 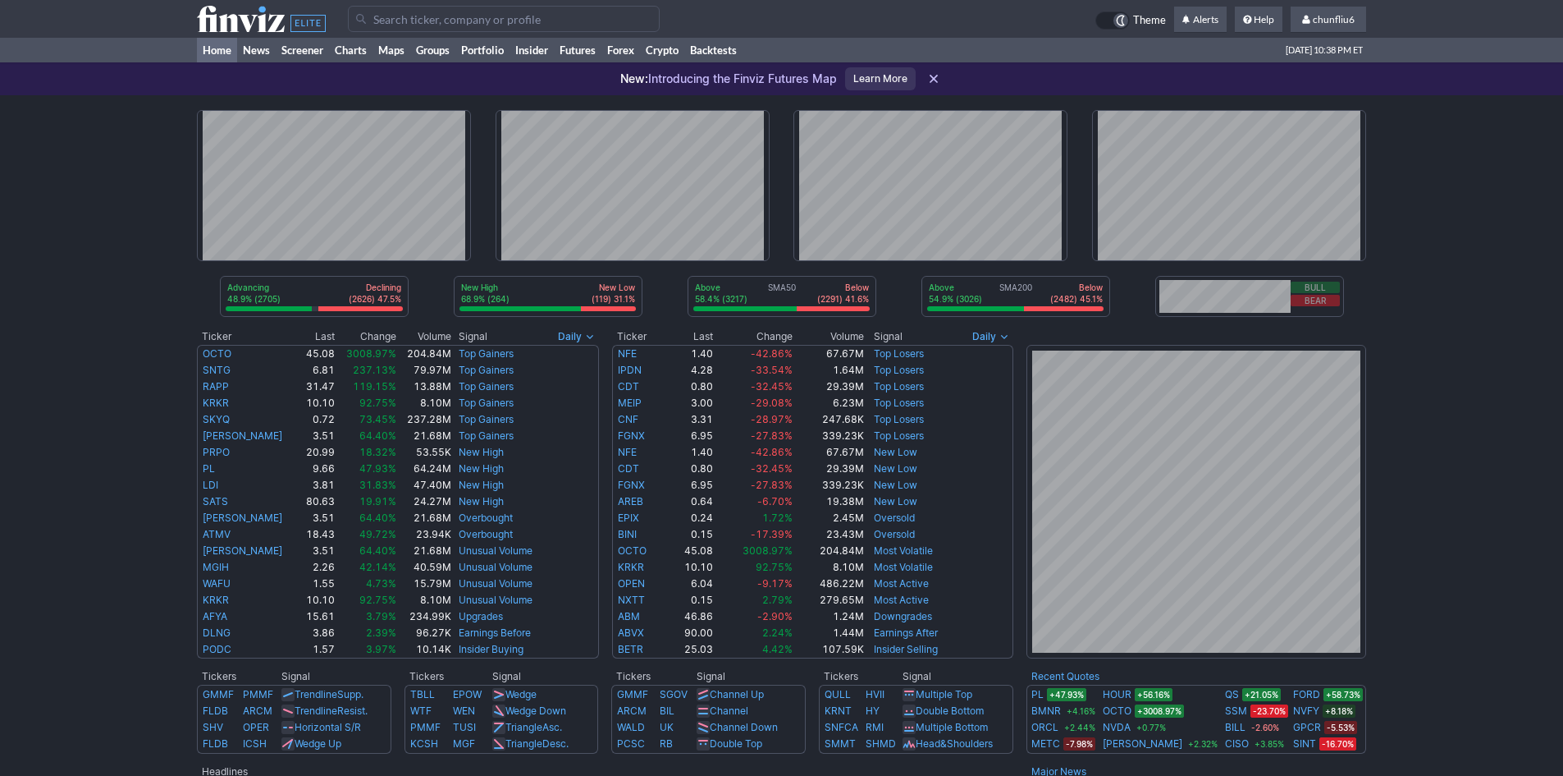 I want to click on td: 67.67M, so click(x=829, y=452).